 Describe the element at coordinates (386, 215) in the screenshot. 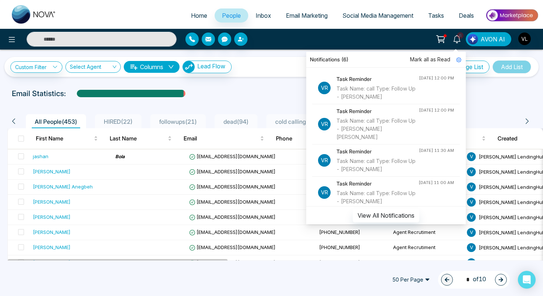

I see `a: View All Notifications` at that location.